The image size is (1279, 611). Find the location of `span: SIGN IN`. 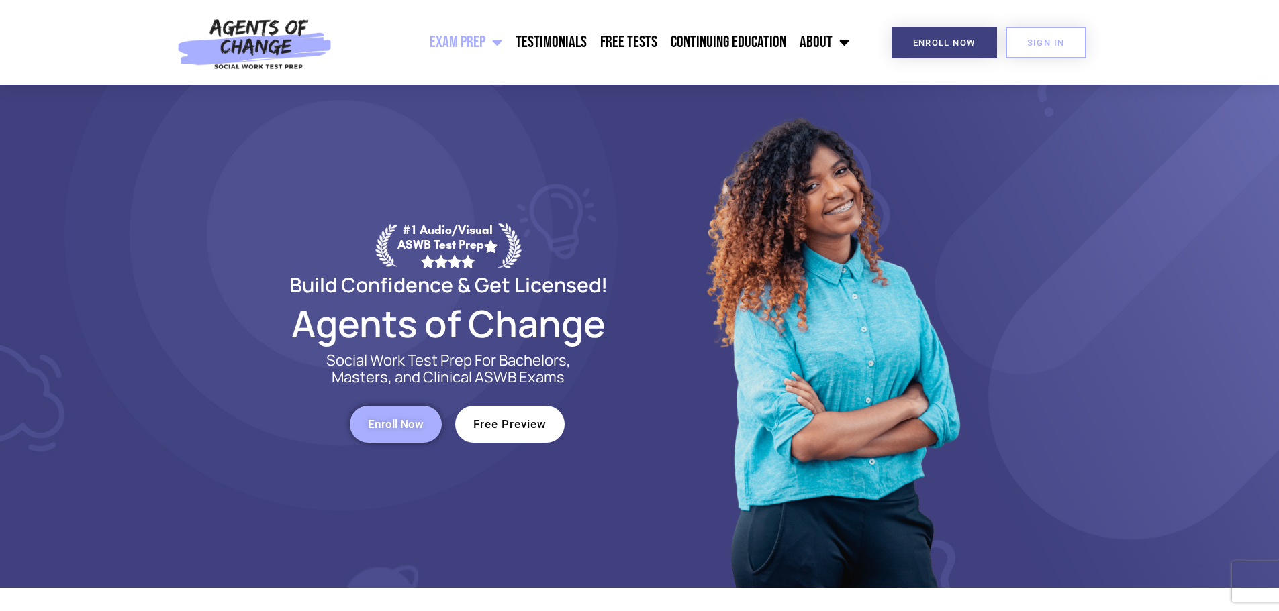

span: SIGN IN is located at coordinates (1046, 42).